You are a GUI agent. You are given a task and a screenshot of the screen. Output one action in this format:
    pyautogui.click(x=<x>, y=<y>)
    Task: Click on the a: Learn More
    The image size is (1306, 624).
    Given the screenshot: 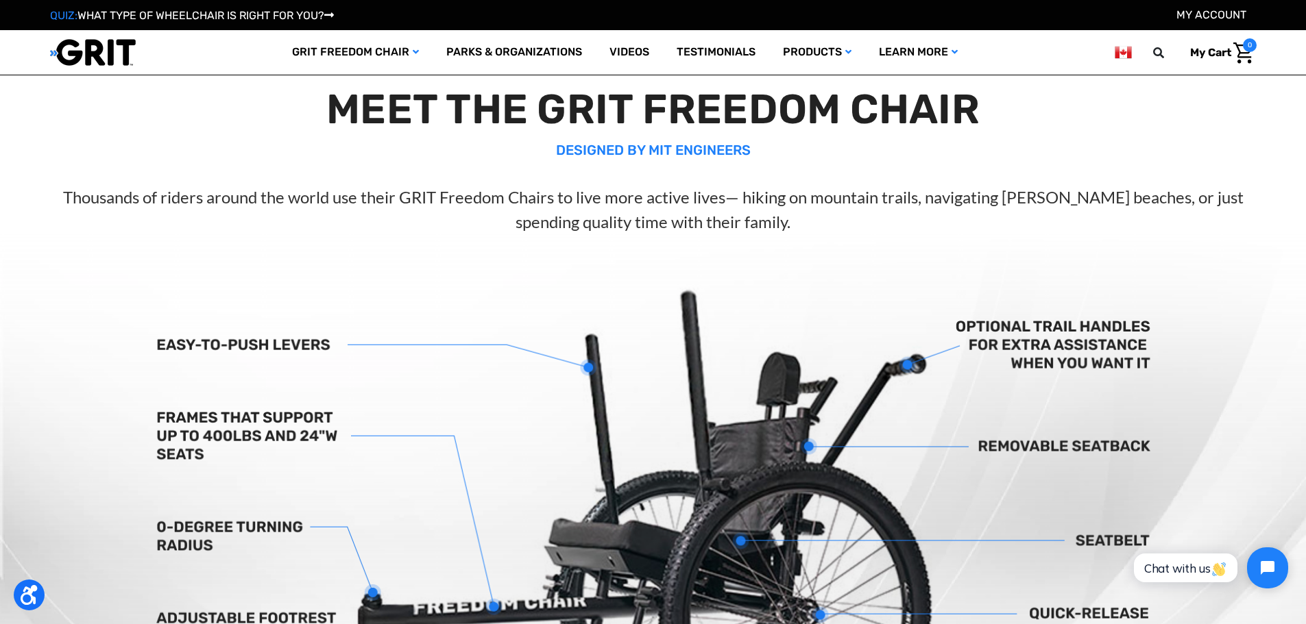 What is the action you would take?
    pyautogui.click(x=918, y=52)
    